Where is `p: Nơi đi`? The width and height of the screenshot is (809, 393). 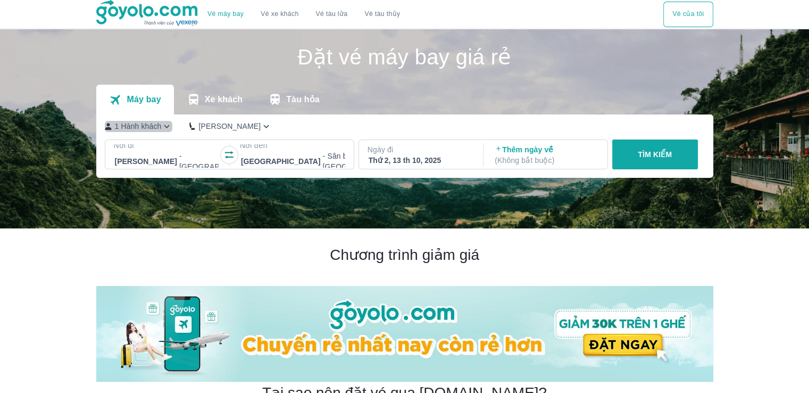
p: Nơi đi is located at coordinates (167, 145).